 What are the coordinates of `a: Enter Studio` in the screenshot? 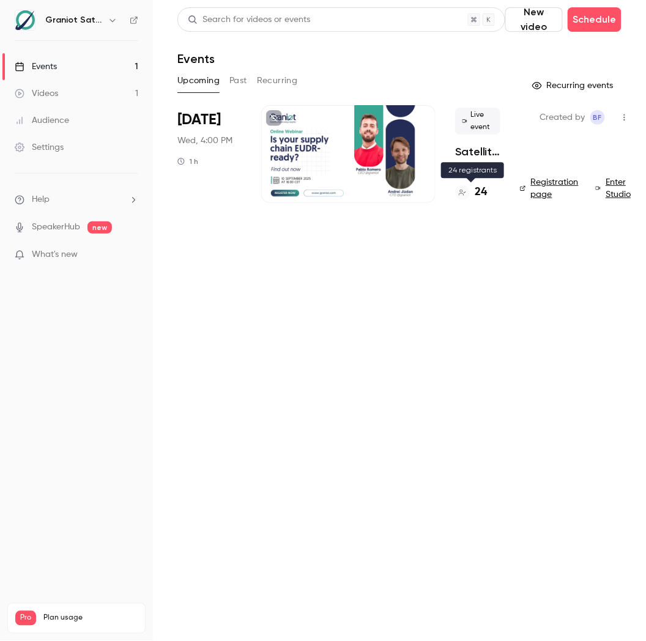 It's located at (615, 188).